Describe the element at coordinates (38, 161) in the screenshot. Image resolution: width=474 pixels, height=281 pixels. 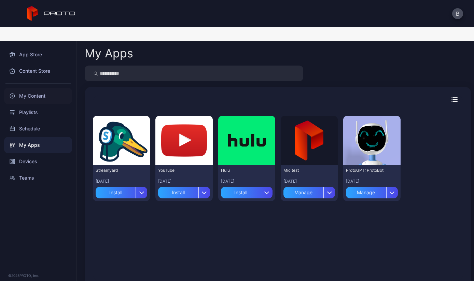
I see `a: Devices` at that location.